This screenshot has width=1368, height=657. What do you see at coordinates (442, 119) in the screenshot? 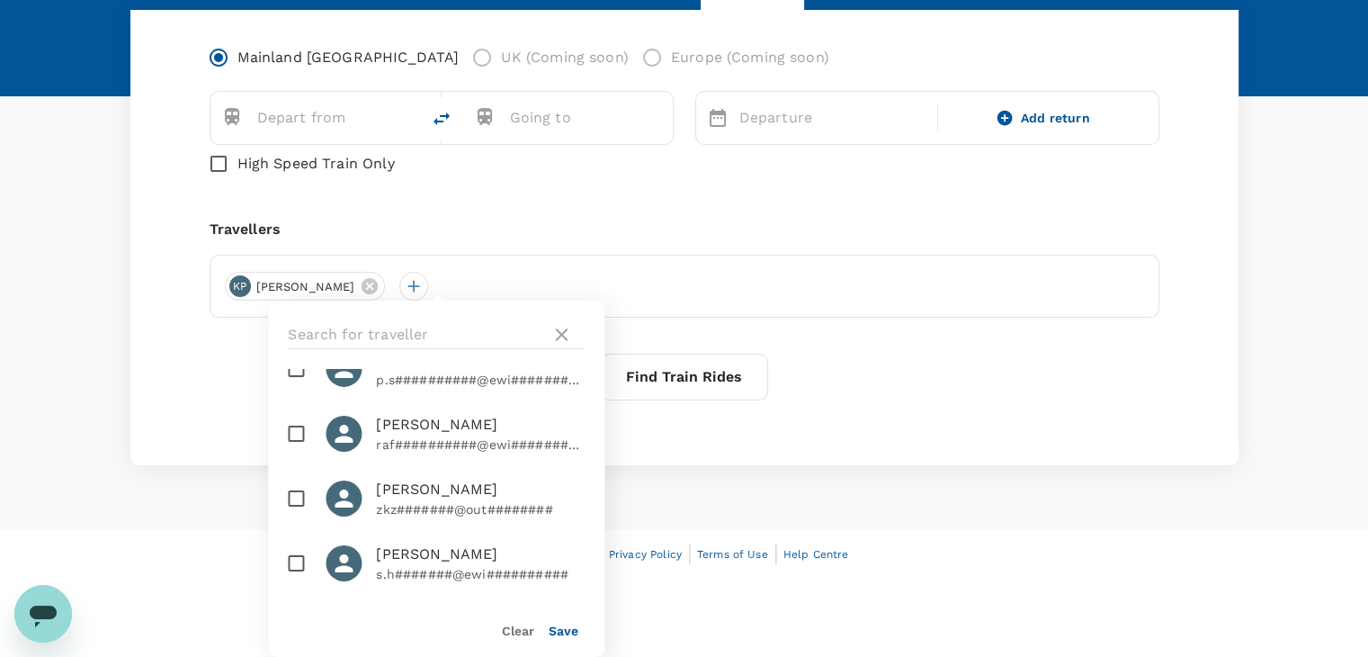
I see `button: delete` at bounding box center [442, 119].